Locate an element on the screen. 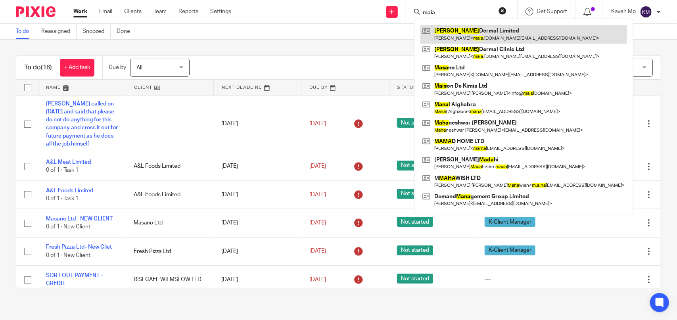 This screenshot has width=677, height=320. td: Masano Ltd is located at coordinates (169, 223).